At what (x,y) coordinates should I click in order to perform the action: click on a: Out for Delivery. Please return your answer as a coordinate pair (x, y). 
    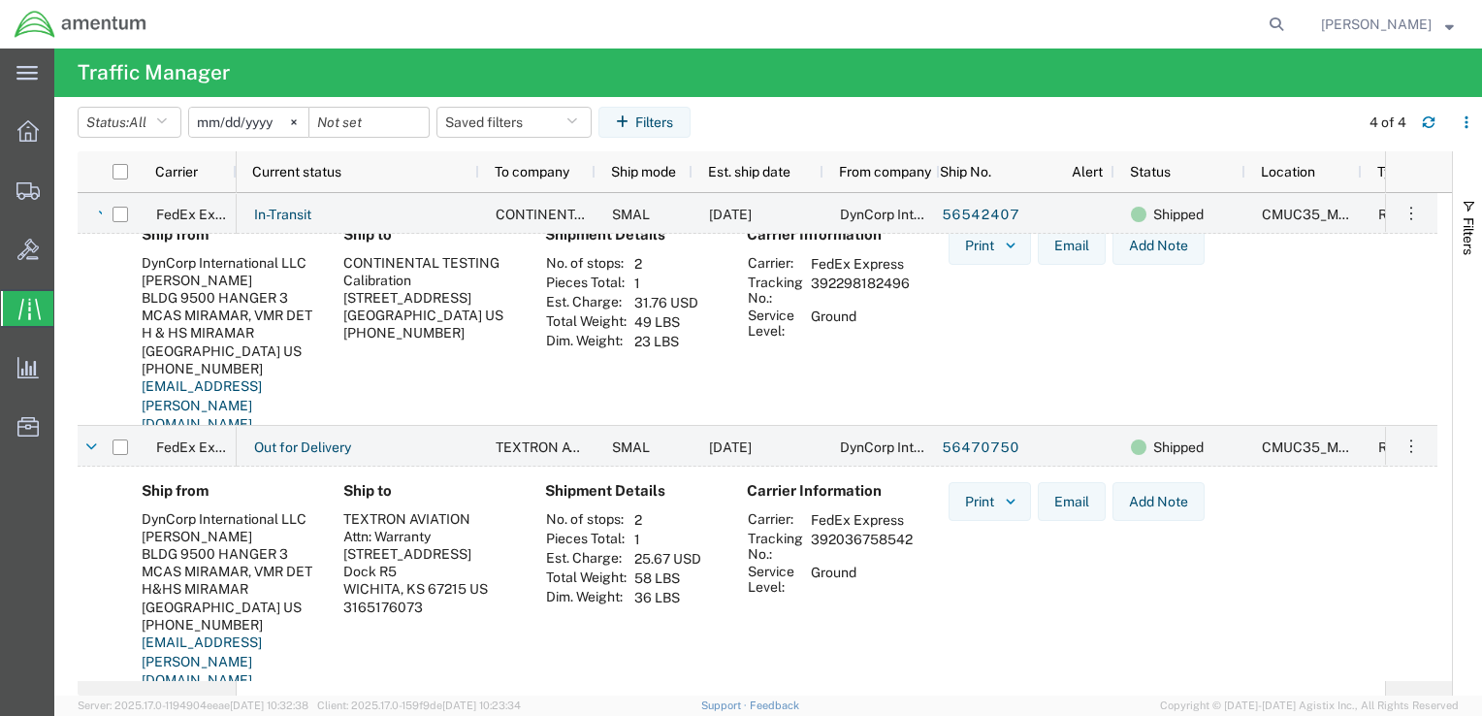
    Looking at the image, I should click on (303, 448).